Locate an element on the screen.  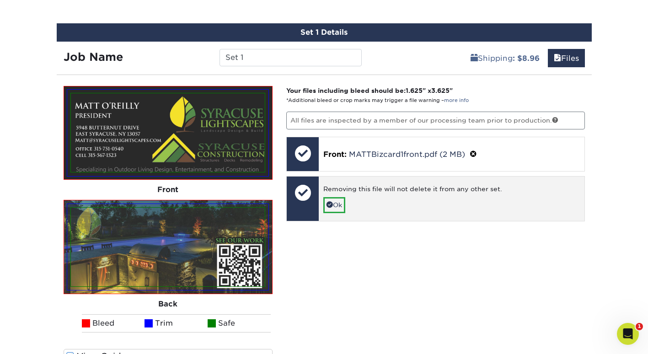
li: Bleed is located at coordinates (113, 323).